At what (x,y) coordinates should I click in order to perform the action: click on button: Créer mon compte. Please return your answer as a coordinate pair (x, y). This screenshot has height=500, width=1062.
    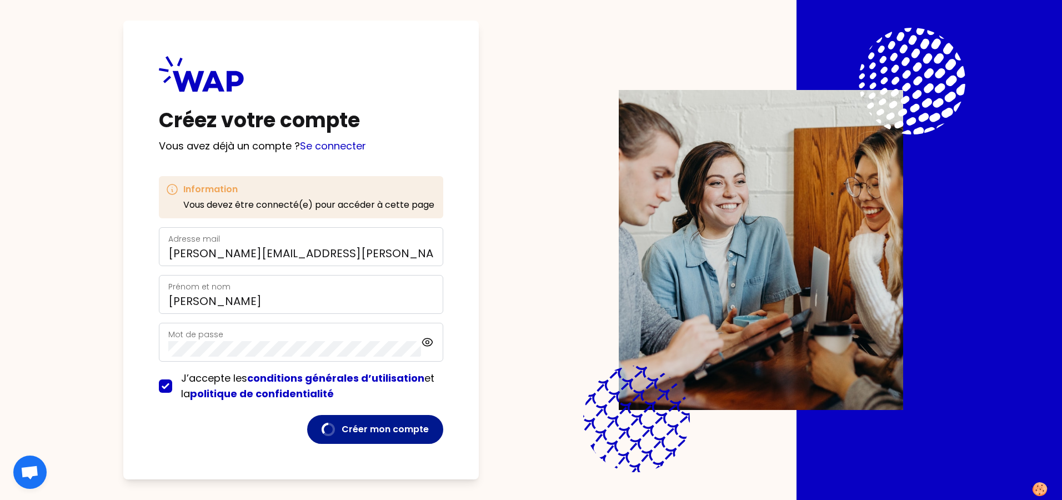
    Looking at the image, I should click on (375, 429).